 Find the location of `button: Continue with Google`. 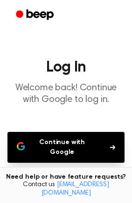

button: Continue with Google is located at coordinates (66, 147).